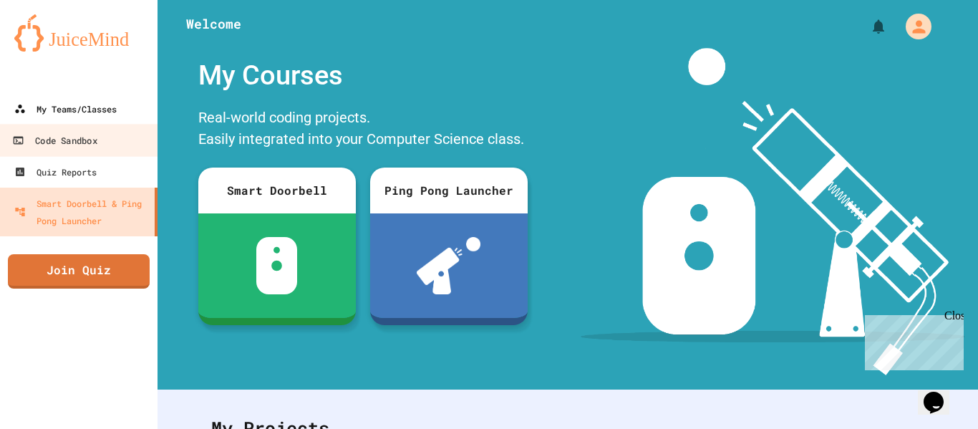 The width and height of the screenshot is (978, 429). I want to click on img: logo-orange.svg, so click(79, 33).